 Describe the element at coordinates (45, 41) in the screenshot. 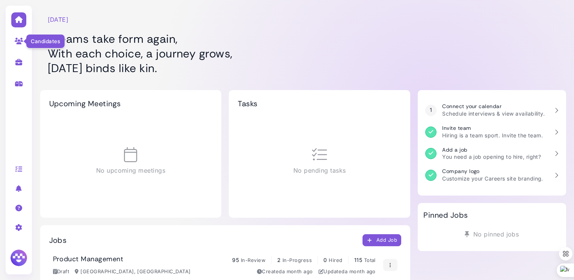

I see `div: Candidates` at that location.